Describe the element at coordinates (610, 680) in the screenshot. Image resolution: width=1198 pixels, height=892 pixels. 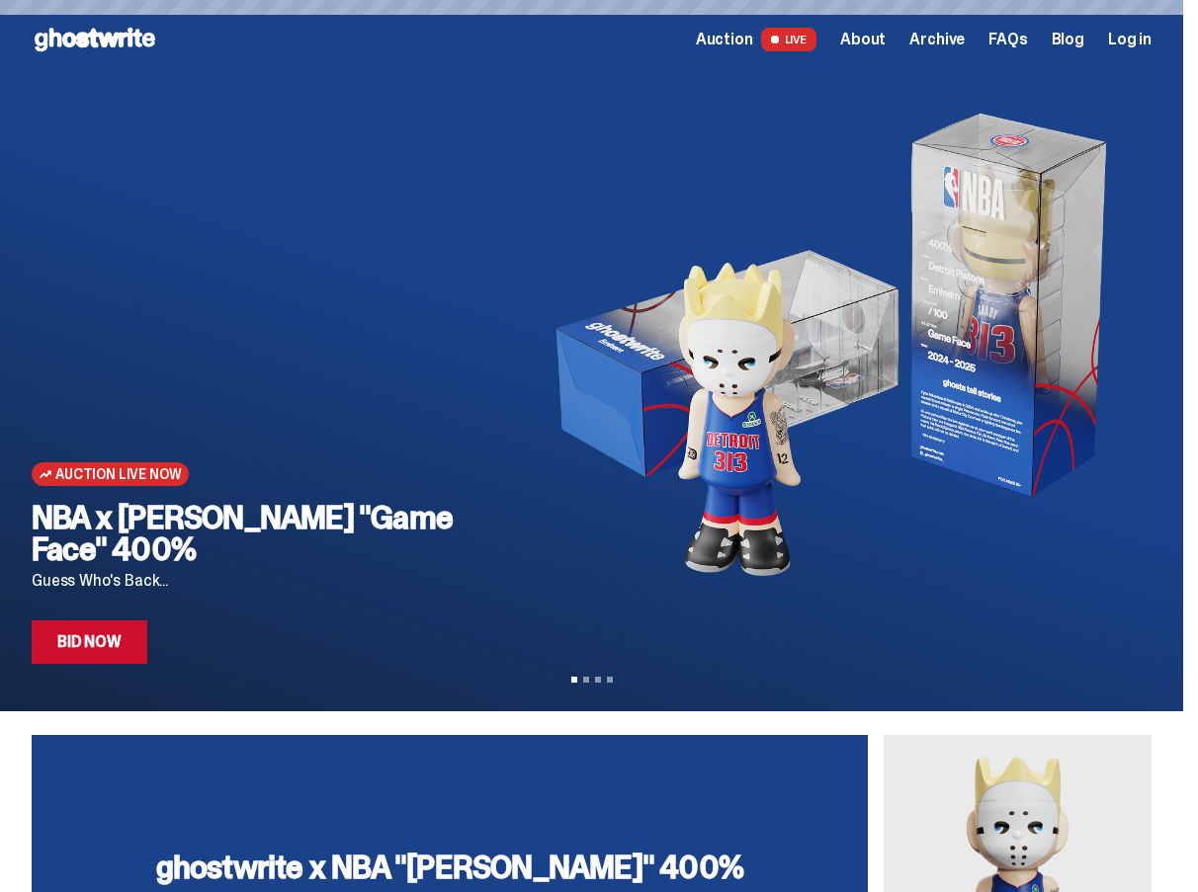
I see `button: View slide 4` at that location.